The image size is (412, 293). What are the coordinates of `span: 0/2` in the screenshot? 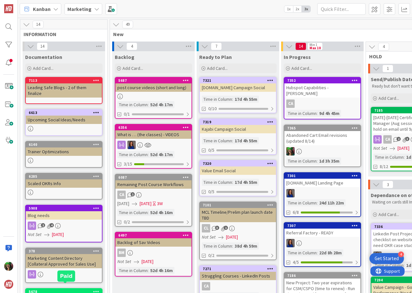 It's located at (211, 256).